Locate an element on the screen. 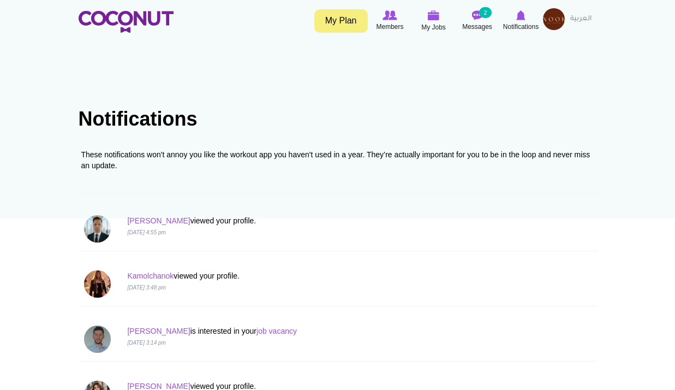 The width and height of the screenshot is (675, 390). img: Browse Members is located at coordinates (390, 15).